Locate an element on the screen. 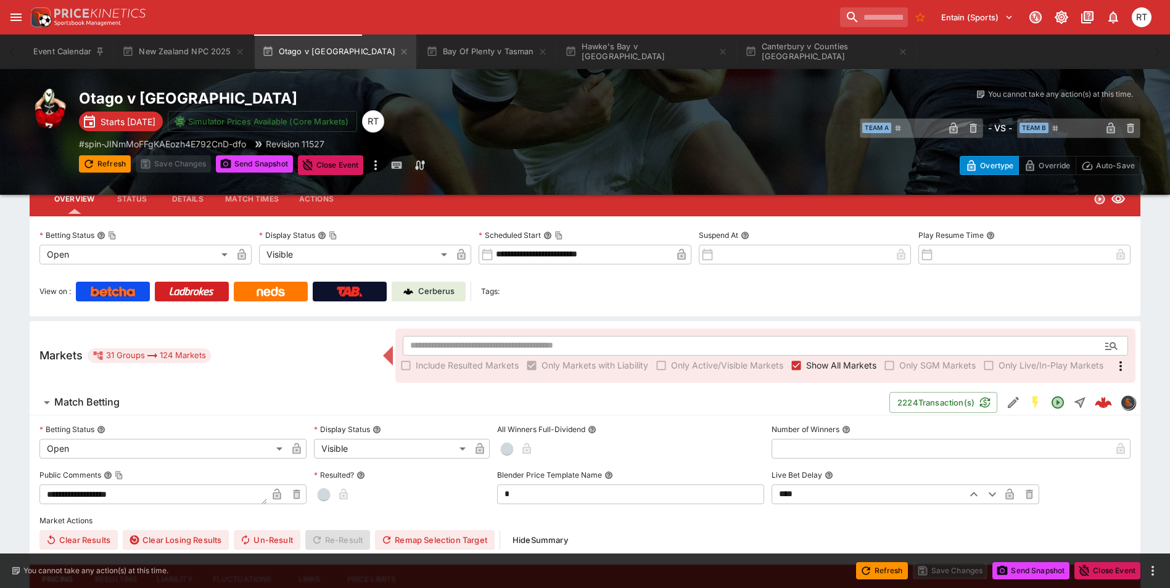  p: Resulted? is located at coordinates (334, 475).